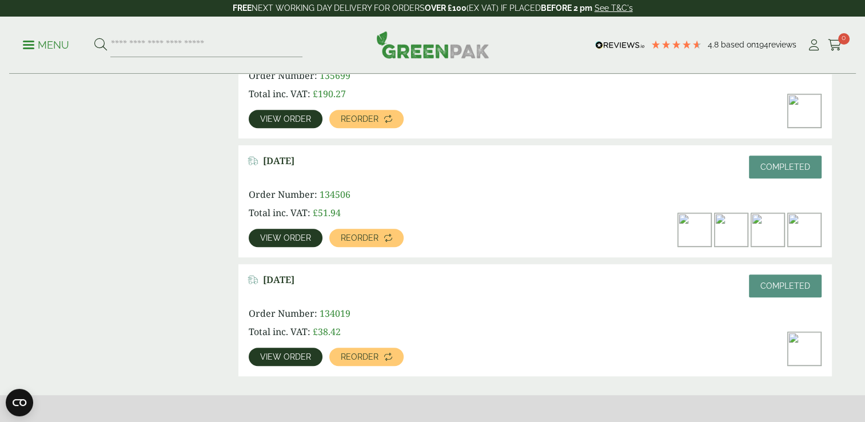  I want to click on p: Menu, so click(46, 45).